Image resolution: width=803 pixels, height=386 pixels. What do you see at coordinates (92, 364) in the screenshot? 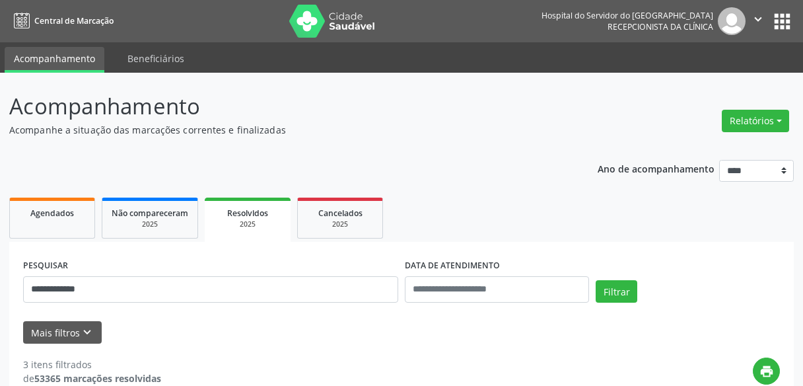
I see `div: 3 itens filtrados` at bounding box center [92, 364].